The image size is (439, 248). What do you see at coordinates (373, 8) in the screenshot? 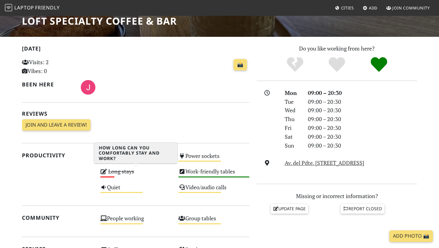
I see `span: Add` at bounding box center [373, 8].